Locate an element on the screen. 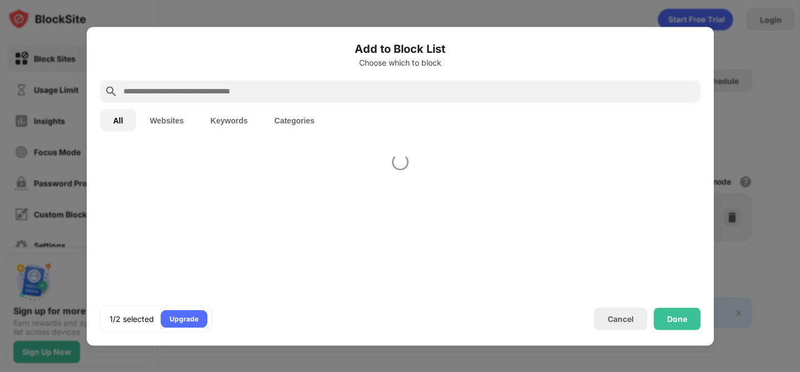 The image size is (800, 372). img: search.svg is located at coordinates (111, 91).